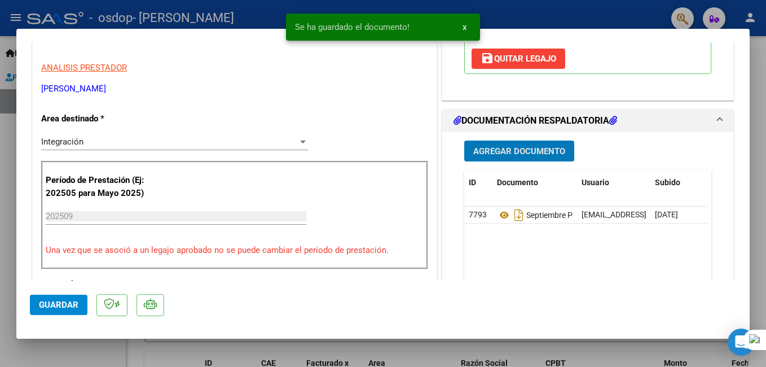  Describe the element at coordinates (352, 27) in the screenshot. I see `span: Se ha guardado el documento!` at that location.